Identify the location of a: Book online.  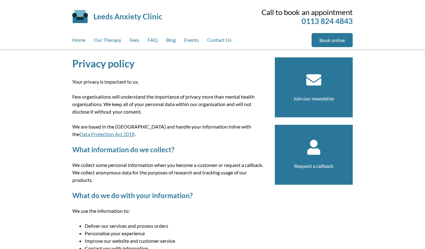
(332, 40).